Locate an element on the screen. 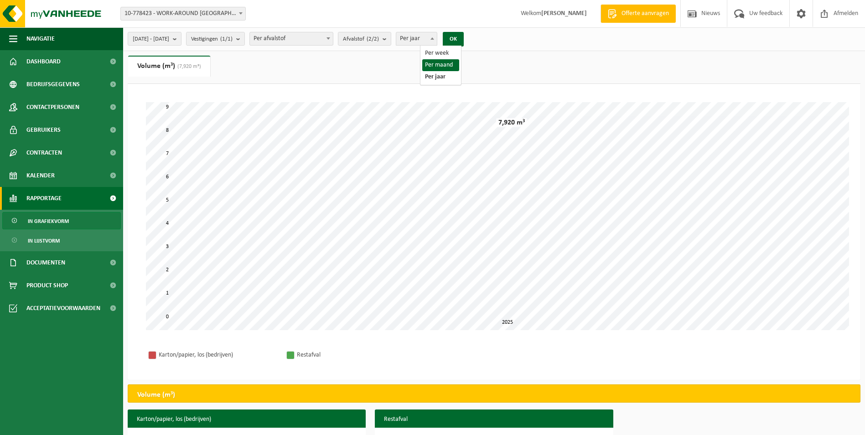  button: Vestigingen(1/1) is located at coordinates (215, 39).